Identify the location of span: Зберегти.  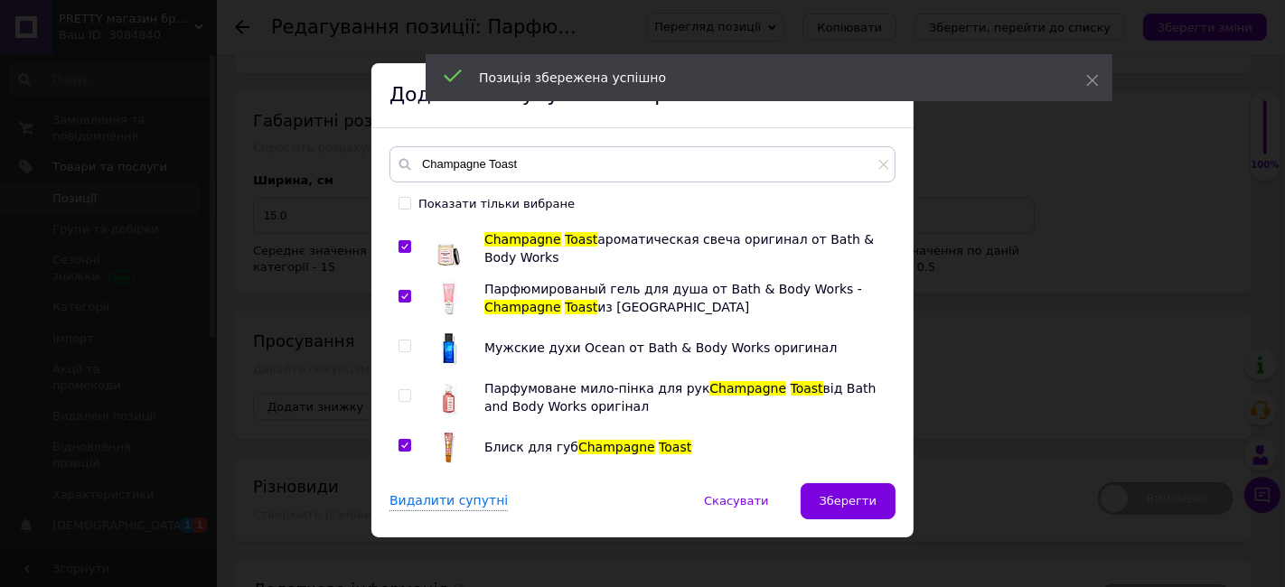
(848, 501).